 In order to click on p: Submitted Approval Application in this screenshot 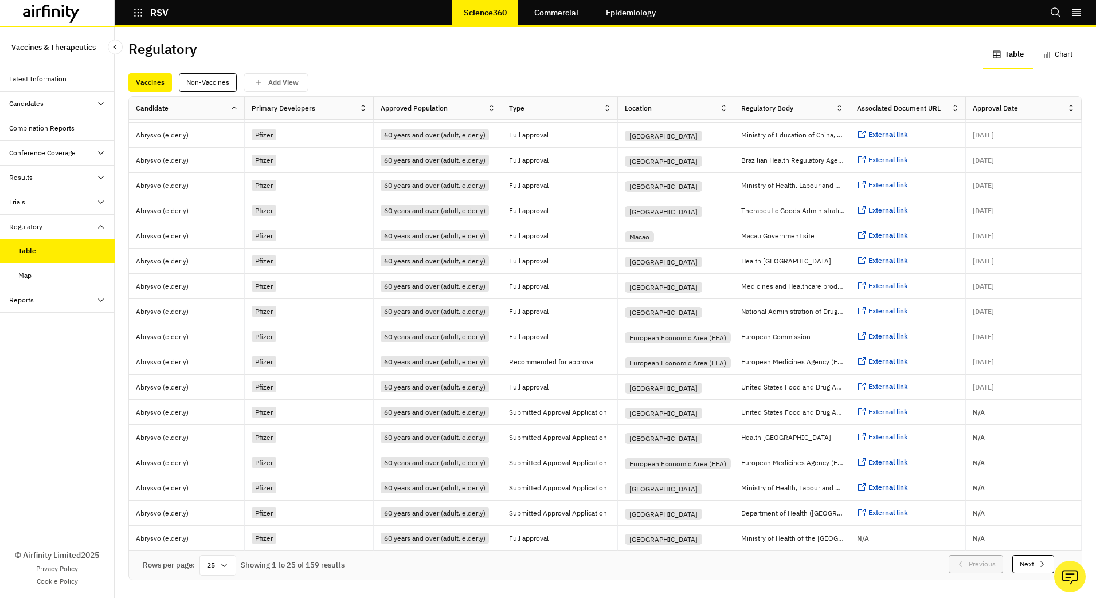, I will do `click(563, 413)`.